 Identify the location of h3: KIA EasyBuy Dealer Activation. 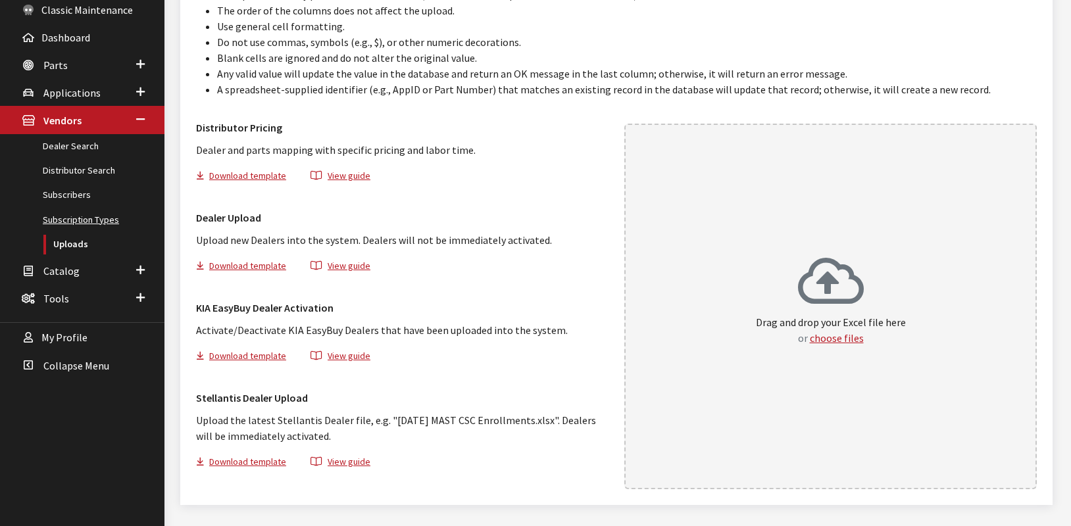
(402, 308).